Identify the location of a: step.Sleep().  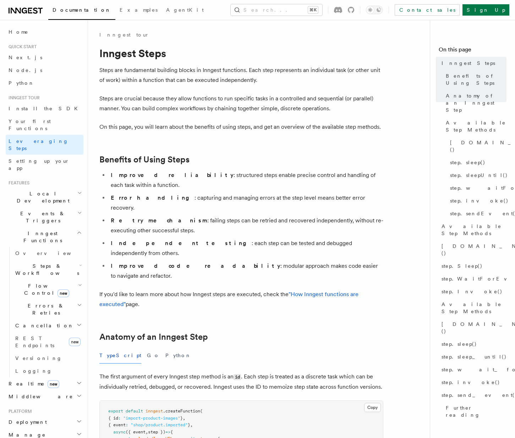
(473, 266).